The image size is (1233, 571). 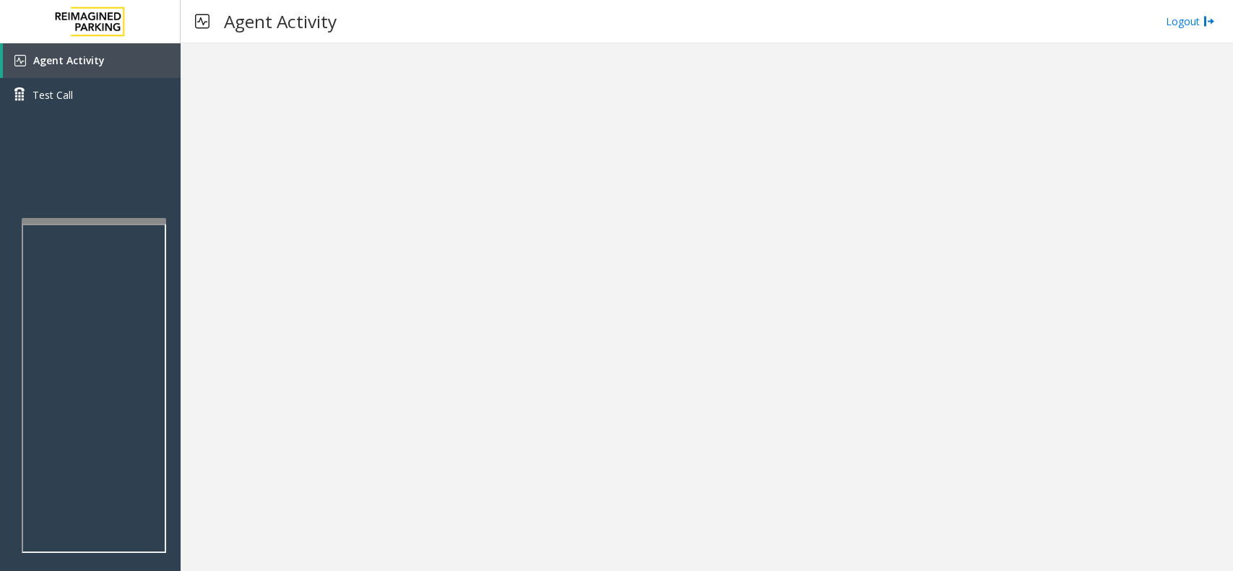 What do you see at coordinates (202, 21) in the screenshot?
I see `img: pageIcon` at bounding box center [202, 21].